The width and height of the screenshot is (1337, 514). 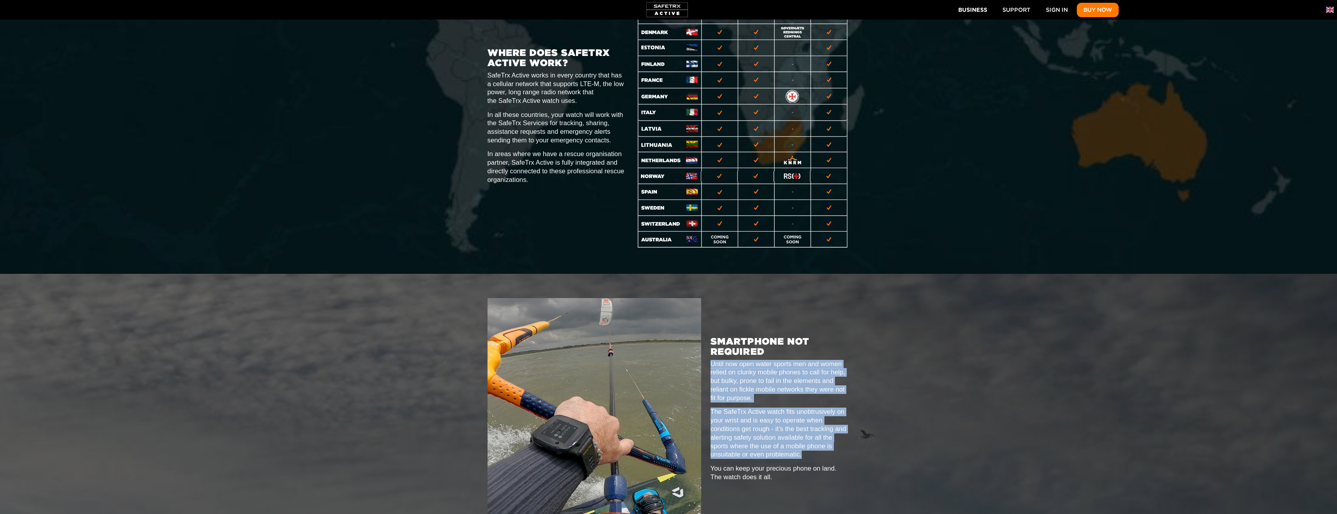 What do you see at coordinates (972, 9) in the screenshot?
I see `button: Business` at bounding box center [972, 9].